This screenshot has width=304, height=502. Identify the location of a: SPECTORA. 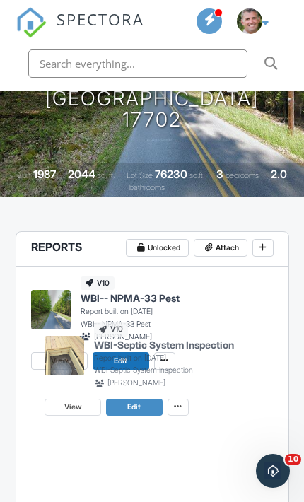
(80, 34).